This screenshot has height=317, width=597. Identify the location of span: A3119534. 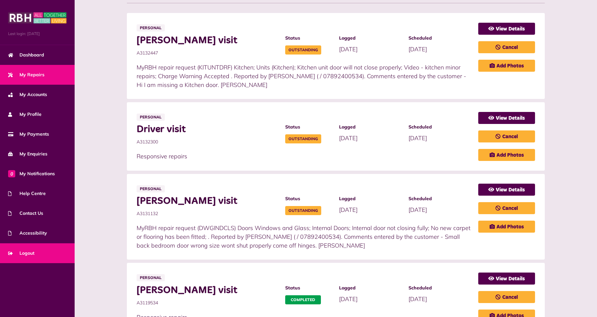
(208, 303).